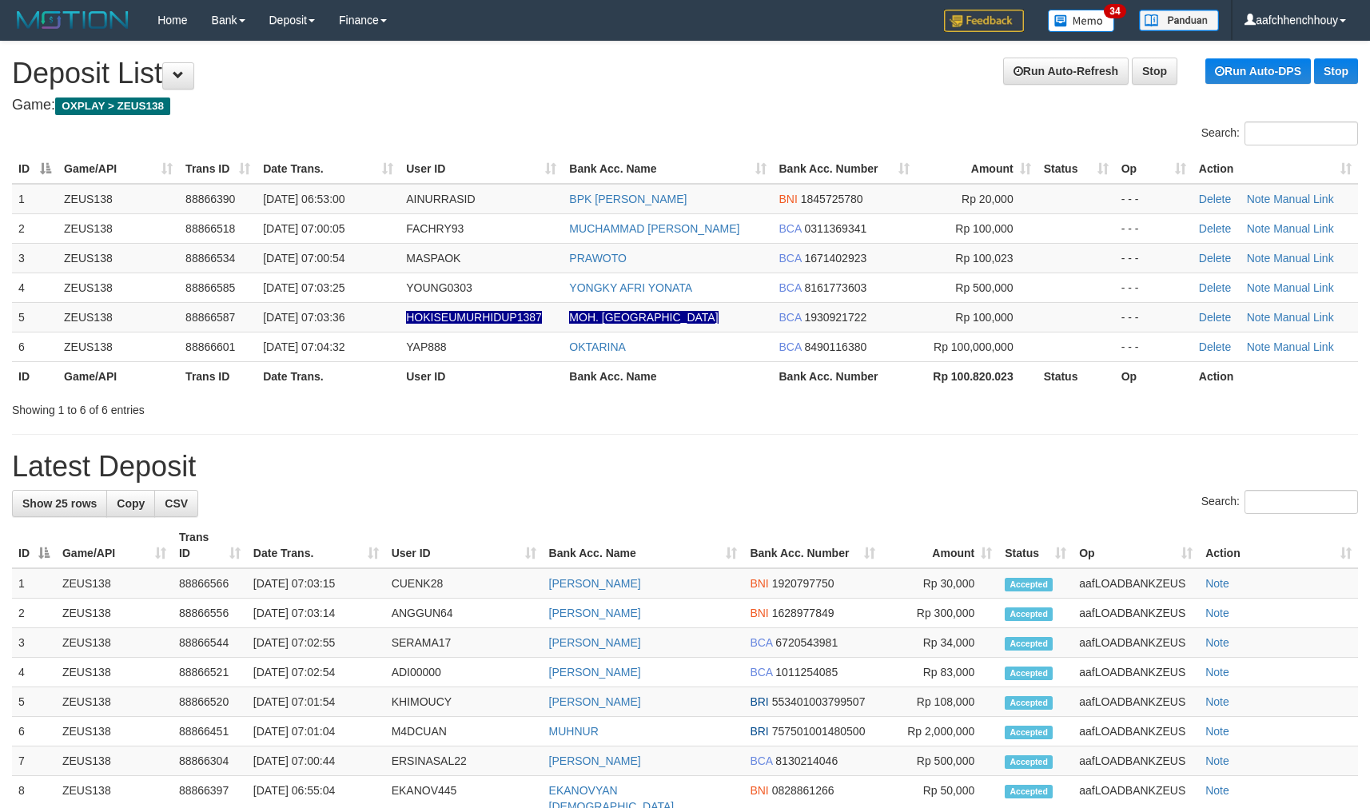 The image size is (1370, 808). Describe the element at coordinates (209, 761) in the screenshot. I see `td: 88866304` at that location.